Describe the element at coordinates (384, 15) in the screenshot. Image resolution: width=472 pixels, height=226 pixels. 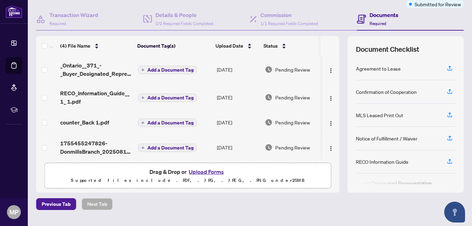
I see `h4: Documents` at that location.